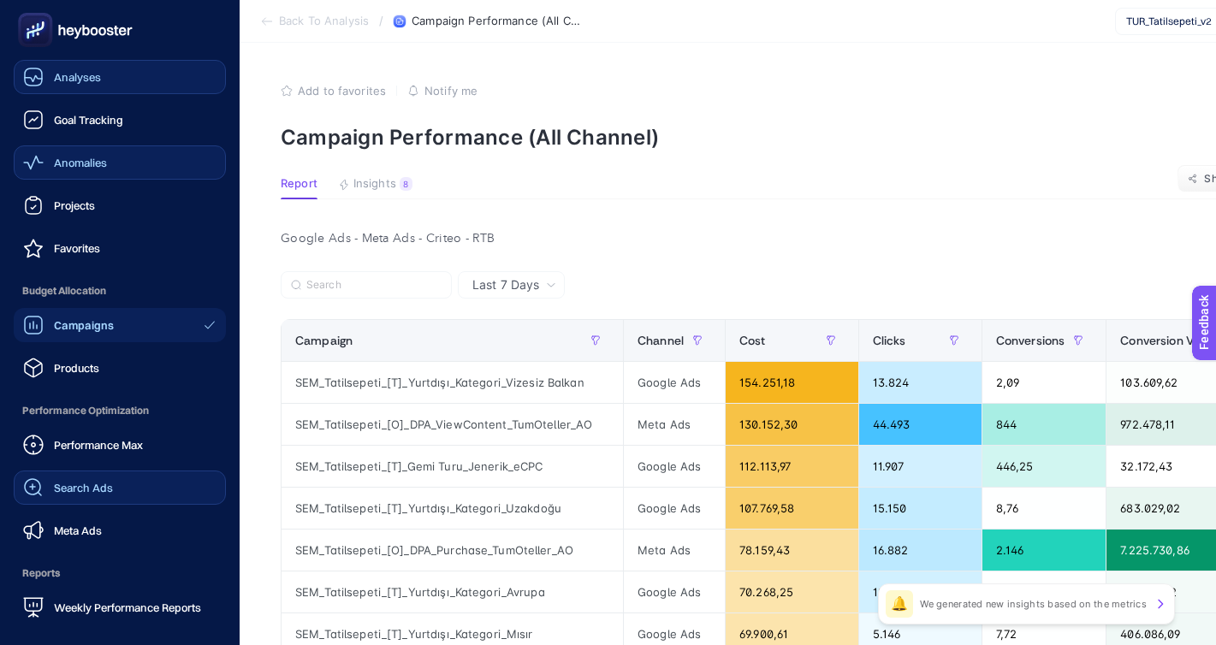 The height and width of the screenshot is (645, 1216). Describe the element at coordinates (98, 445) in the screenshot. I see `span: Performance Max` at that location.